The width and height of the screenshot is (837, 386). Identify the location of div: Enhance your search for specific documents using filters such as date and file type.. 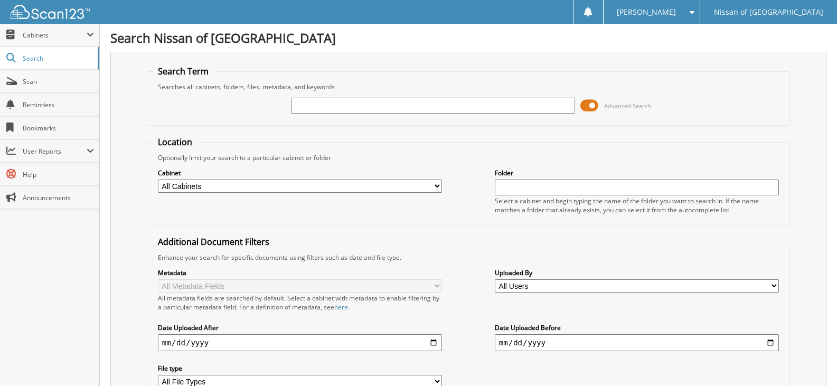
(468, 257).